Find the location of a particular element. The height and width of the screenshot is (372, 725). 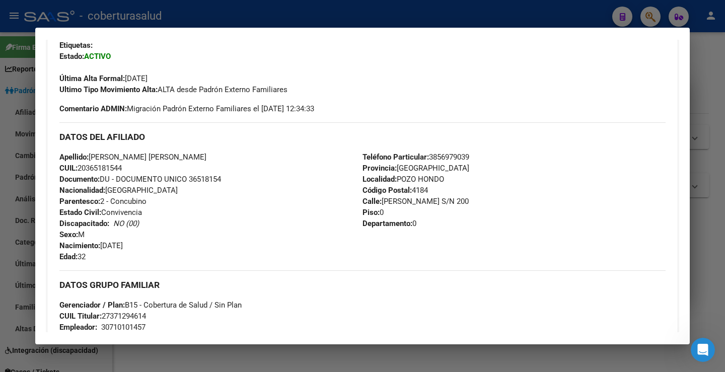

span: ALTA desde Padrón Externo Familiares is located at coordinates (173, 90).